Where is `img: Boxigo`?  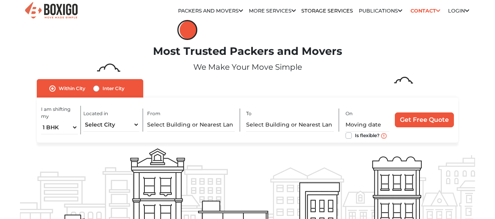
img: Boxigo is located at coordinates (51, 11).